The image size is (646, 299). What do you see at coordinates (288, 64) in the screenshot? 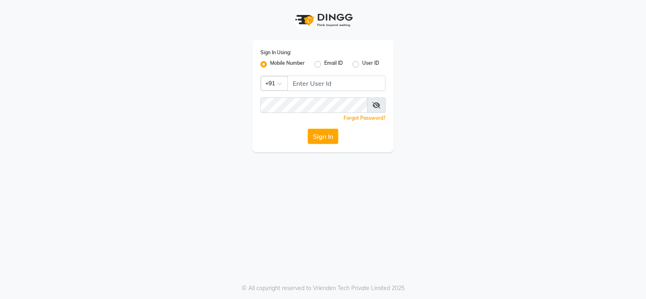
I see `label: Mobile Number` at bounding box center [288, 64].